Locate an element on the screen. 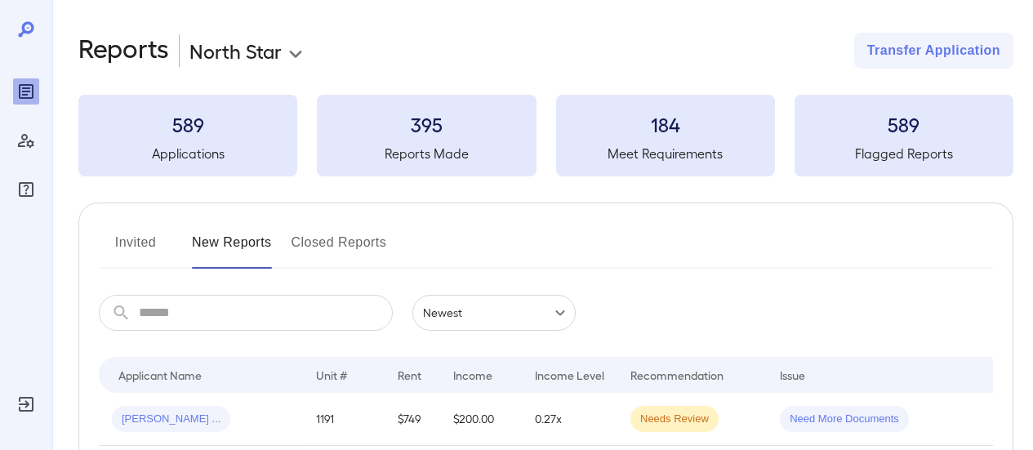 This screenshot has height=450, width=1033. h5: Applications is located at coordinates (188, 153).